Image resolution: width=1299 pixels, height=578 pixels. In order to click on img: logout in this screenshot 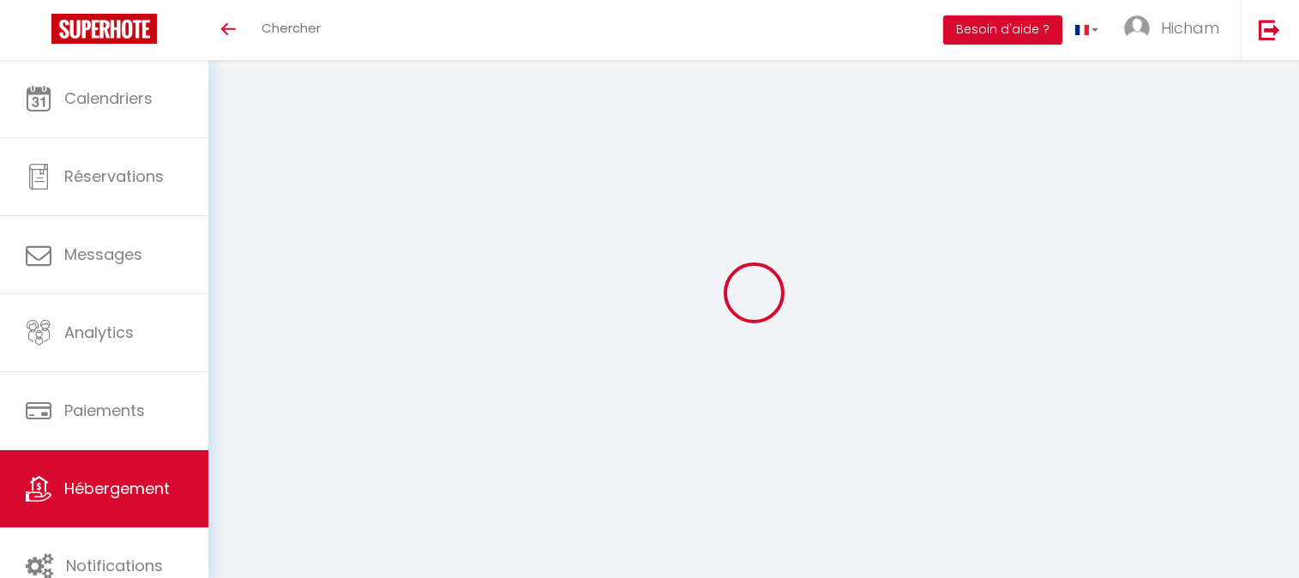, I will do `click(1269, 29)`.